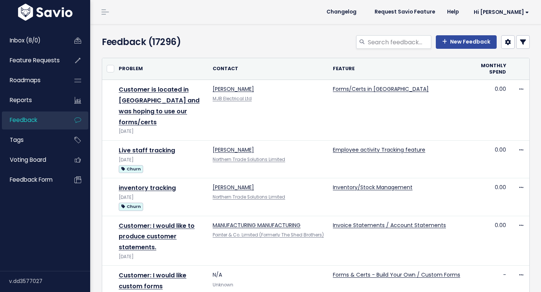 The height and width of the screenshot is (292, 541). What do you see at coordinates (45, 12) in the screenshot?
I see `img: logo-white.9d6f32f41409.svg` at bounding box center [45, 12].